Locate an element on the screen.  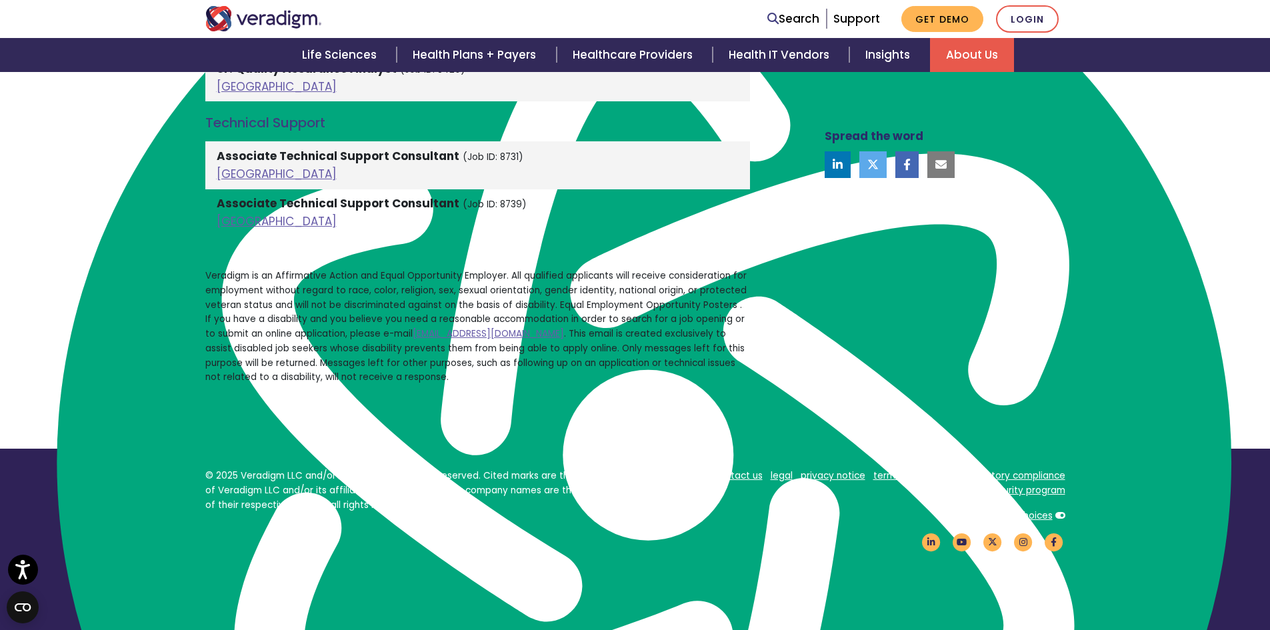
a: Healthcare Providers is located at coordinates (635, 55).